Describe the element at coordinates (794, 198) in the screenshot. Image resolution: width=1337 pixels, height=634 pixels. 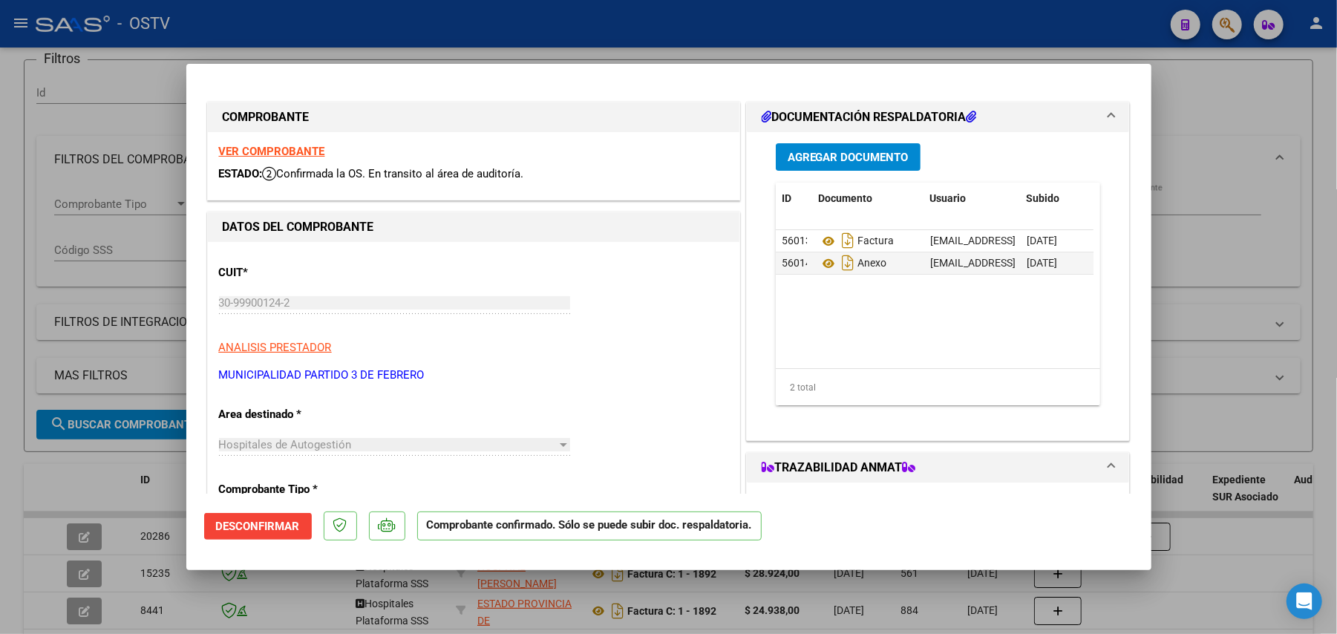
I see `datatable-header-cell: ID` at that location.